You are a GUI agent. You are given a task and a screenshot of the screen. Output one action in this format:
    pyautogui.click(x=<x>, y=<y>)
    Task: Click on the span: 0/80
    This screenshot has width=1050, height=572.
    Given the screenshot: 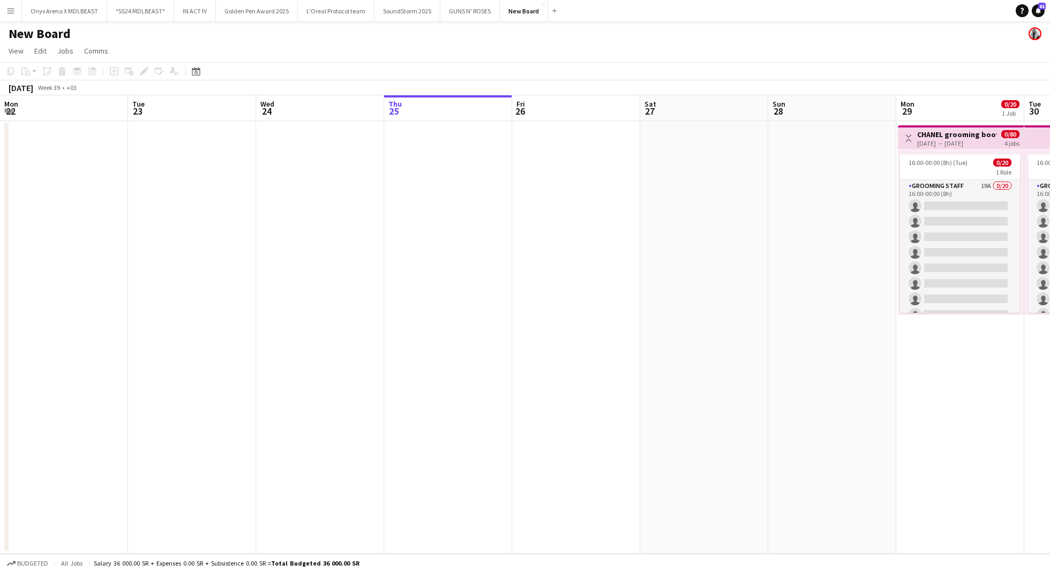 What is the action you would take?
    pyautogui.click(x=1010, y=134)
    